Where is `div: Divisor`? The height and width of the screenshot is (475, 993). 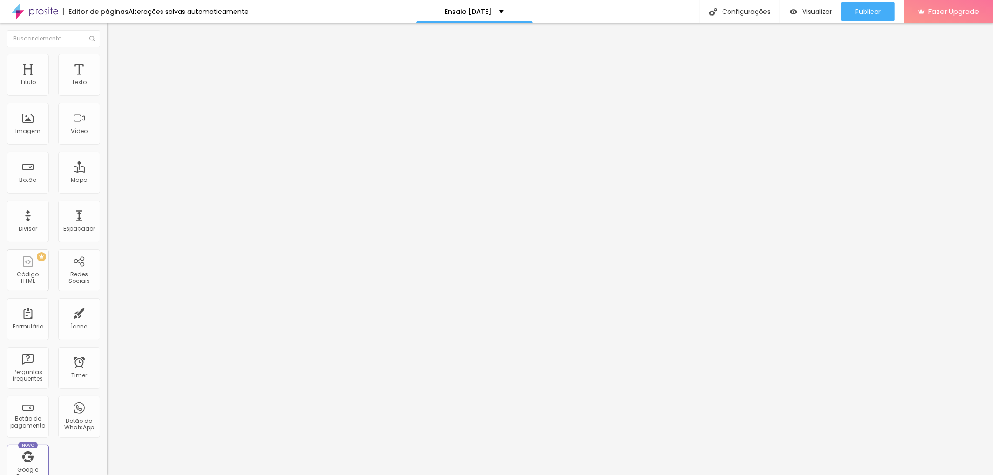 div: Divisor is located at coordinates (28, 229).